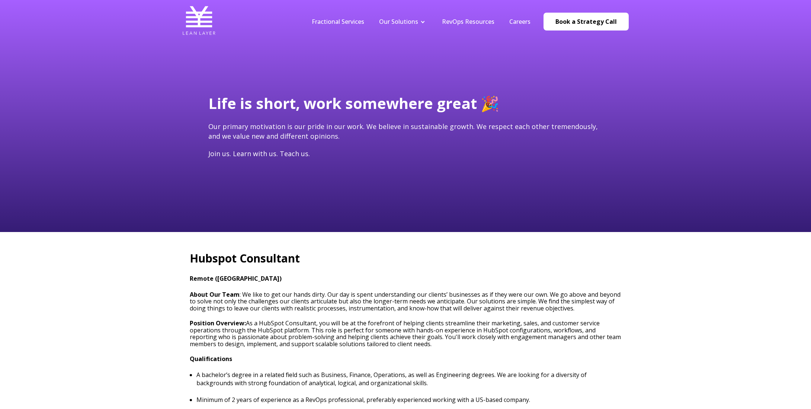  What do you see at coordinates (409, 379) in the screenshot?
I see `p: A bachelor’s degree in a related field such as Business, Finance, Operations, as well as Engineer...` at bounding box center [409, 379].